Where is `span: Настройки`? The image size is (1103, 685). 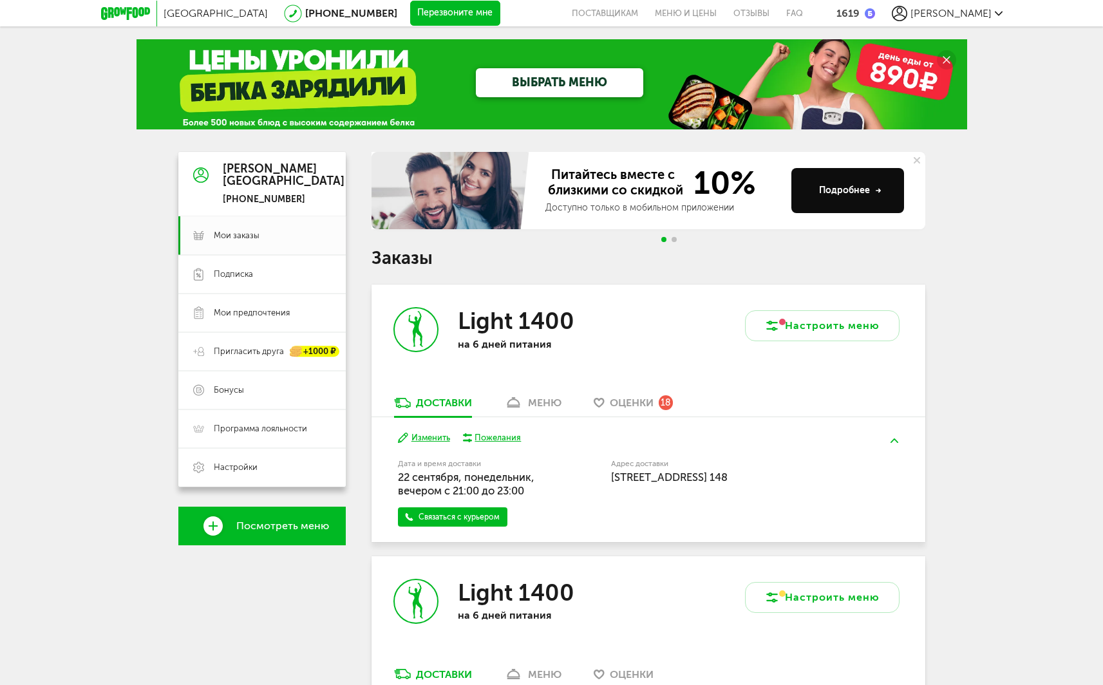 span: Настройки is located at coordinates (236, 467).